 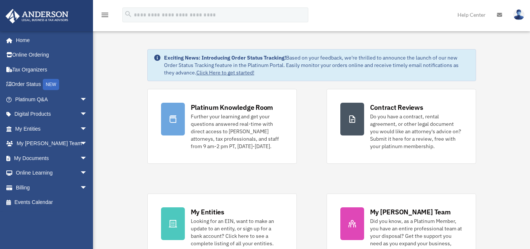 What do you see at coordinates (52, 70) in the screenshot?
I see `a: Tax Organizers` at bounding box center [52, 70].